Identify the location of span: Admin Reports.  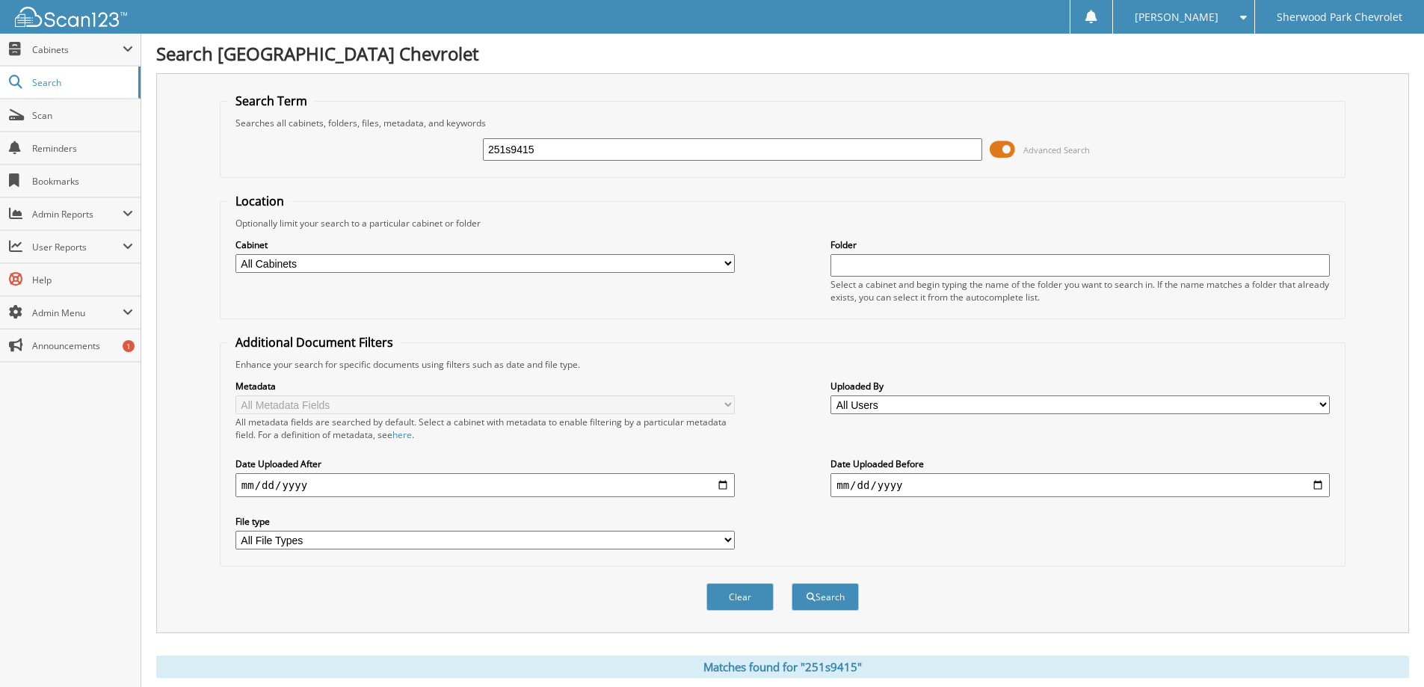
(77, 214).